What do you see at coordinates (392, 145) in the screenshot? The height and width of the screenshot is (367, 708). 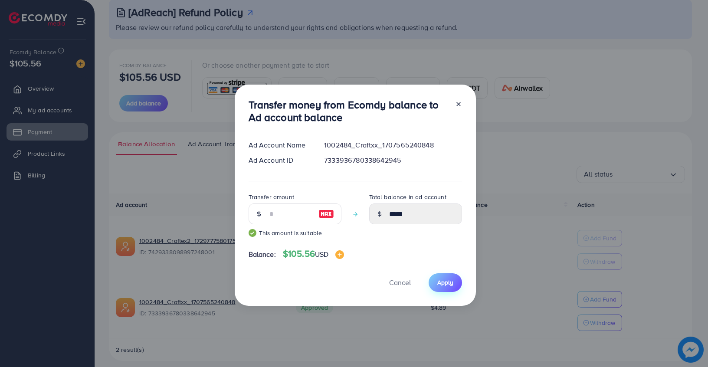 I see `div: 1002484_Craftxx_1707565240848` at bounding box center [392, 145].